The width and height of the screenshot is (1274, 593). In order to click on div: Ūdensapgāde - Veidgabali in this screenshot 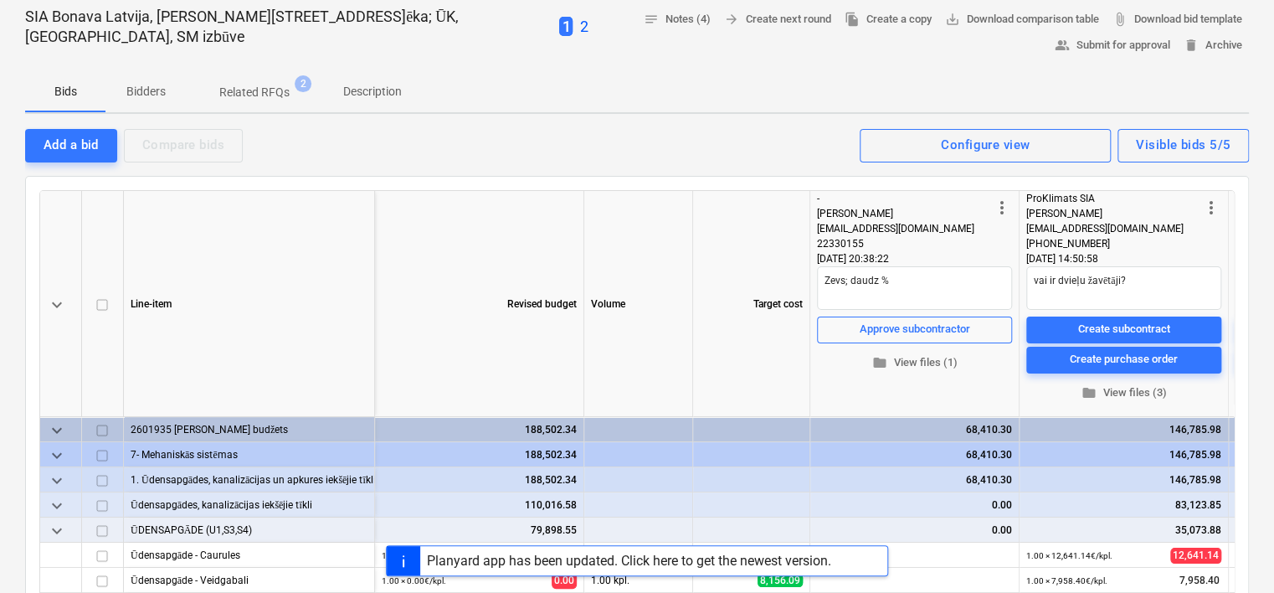, I will do `click(249, 579)`.